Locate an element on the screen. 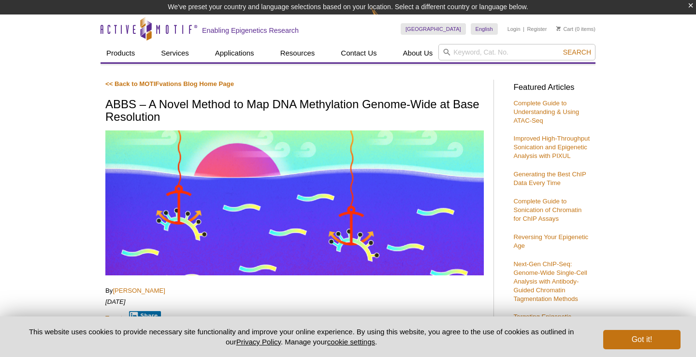 The image size is (696, 357). a: English is located at coordinates (484, 29).